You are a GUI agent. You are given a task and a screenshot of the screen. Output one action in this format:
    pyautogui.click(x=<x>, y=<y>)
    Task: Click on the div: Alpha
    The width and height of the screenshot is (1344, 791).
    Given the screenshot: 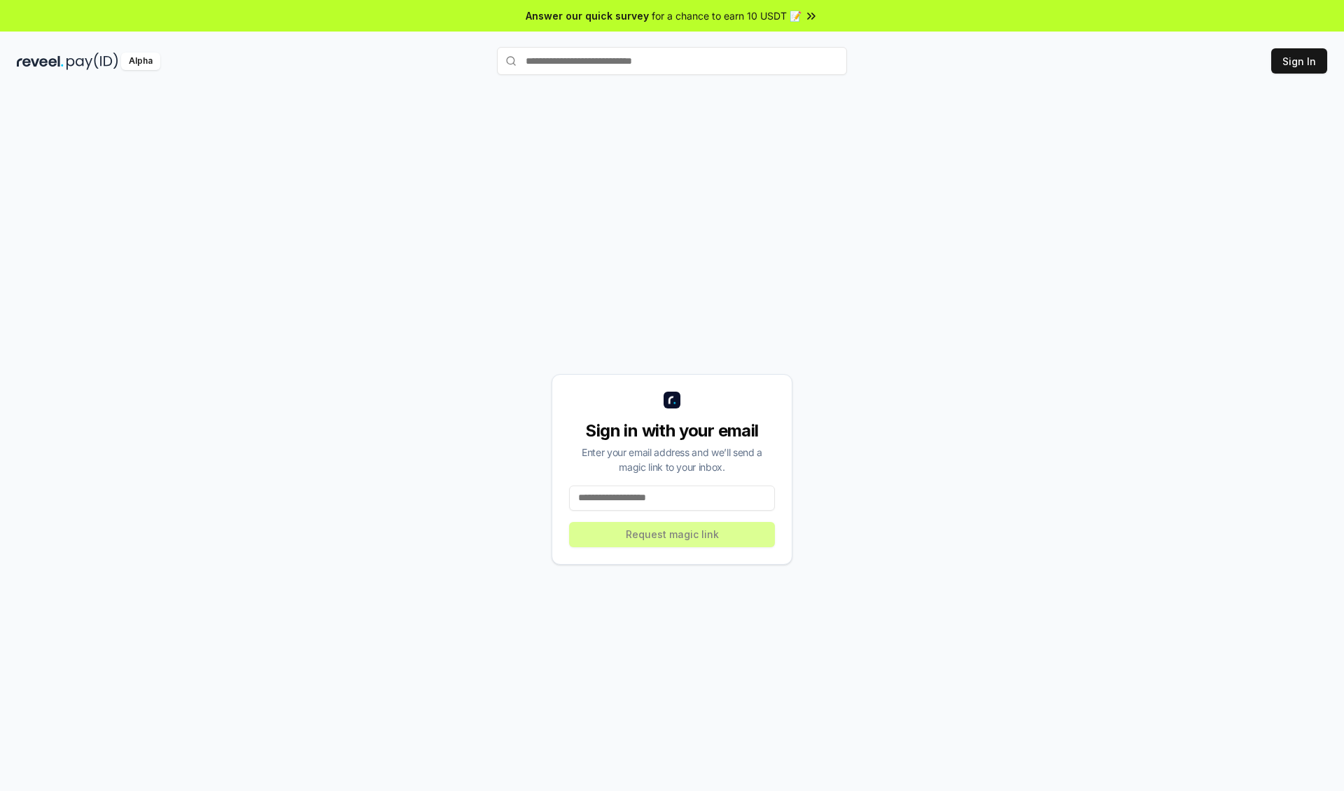 What is the action you would take?
    pyautogui.click(x=141, y=61)
    